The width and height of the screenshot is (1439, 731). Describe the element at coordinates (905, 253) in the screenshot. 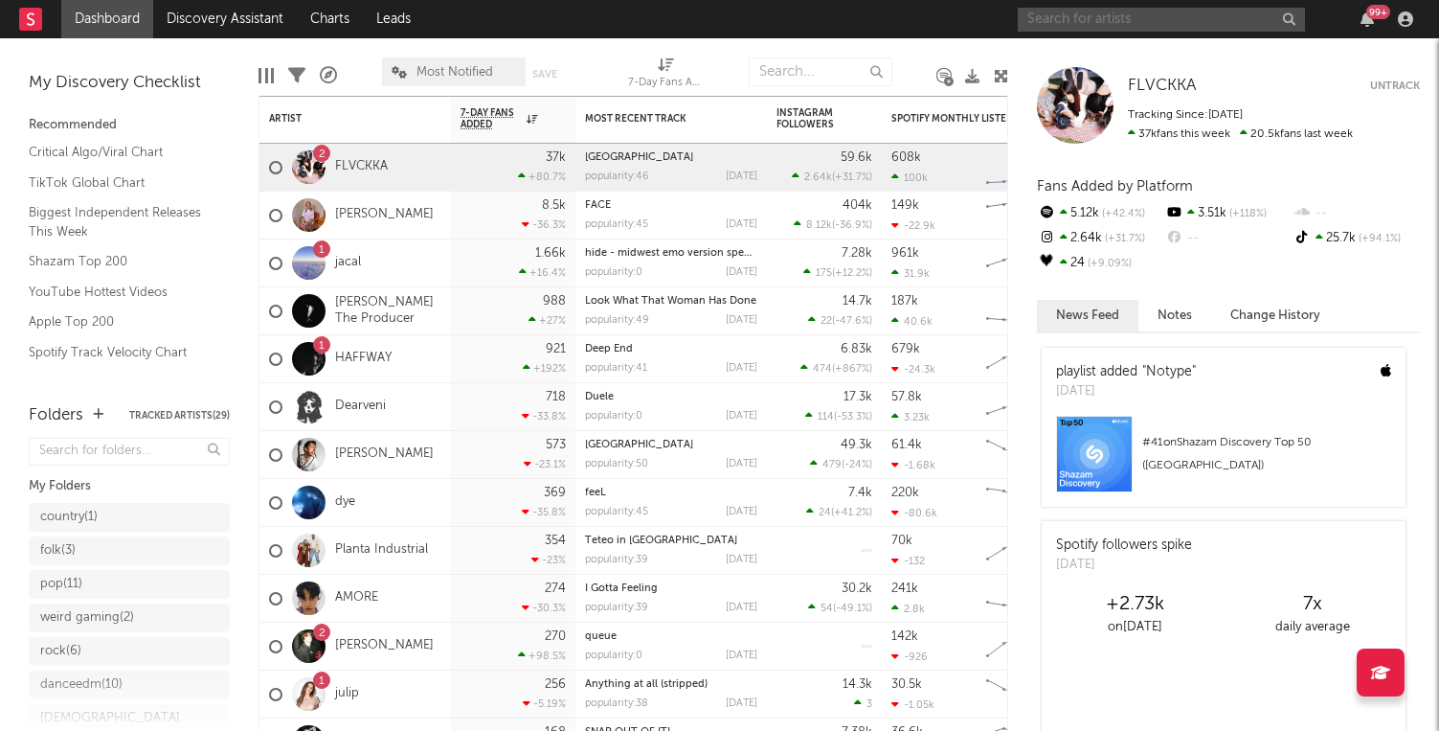

I see `div: 961k` at that location.